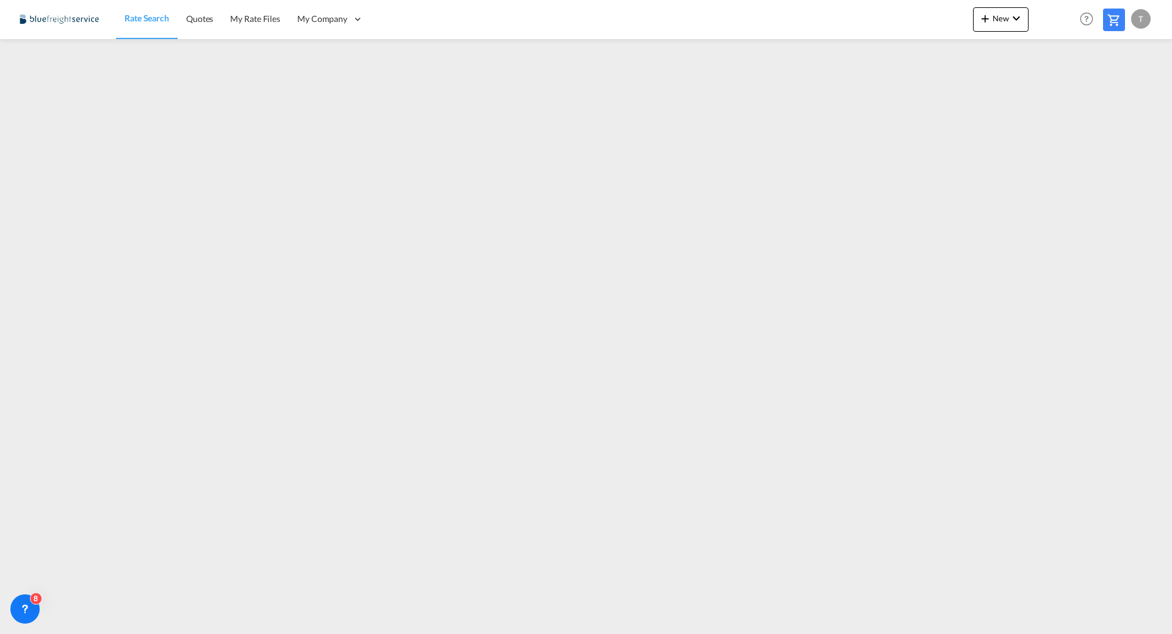 This screenshot has height=634, width=1172. I want to click on md-icon: icon-plus 400-fg, so click(985, 18).